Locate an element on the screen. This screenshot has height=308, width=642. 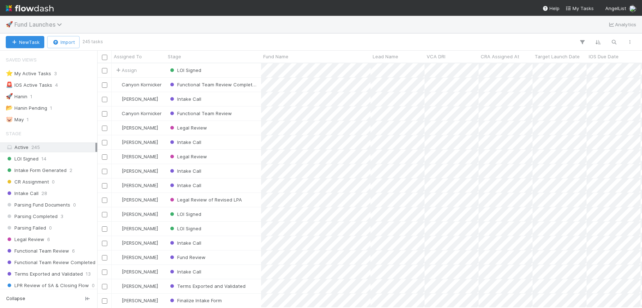
span: CR Assignment is located at coordinates (27, 182).